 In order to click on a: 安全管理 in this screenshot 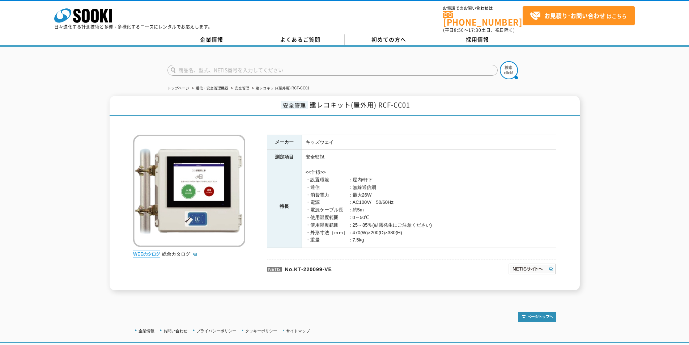, I will do `click(242, 88)`.